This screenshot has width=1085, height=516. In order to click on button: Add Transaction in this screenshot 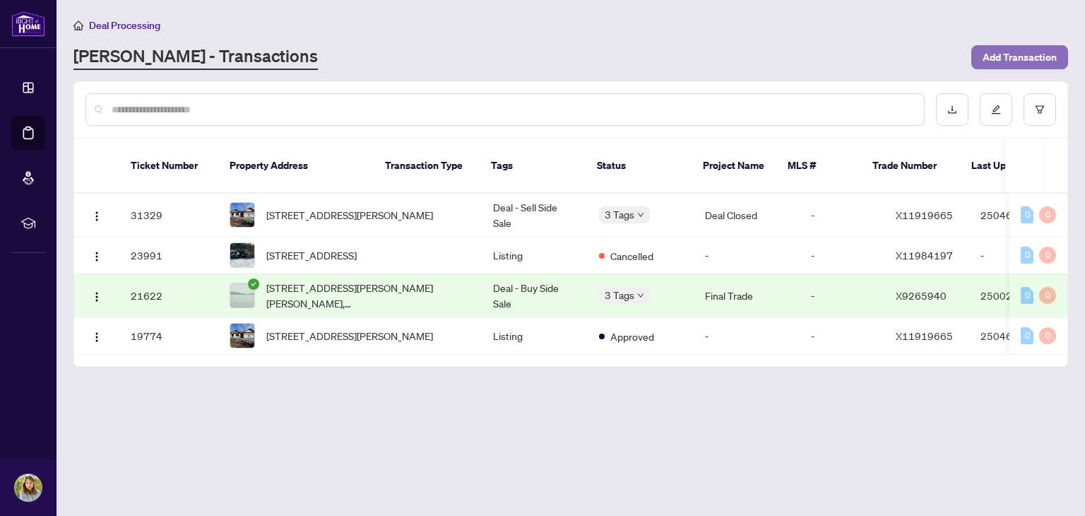, I will do `click(1019, 57)`.